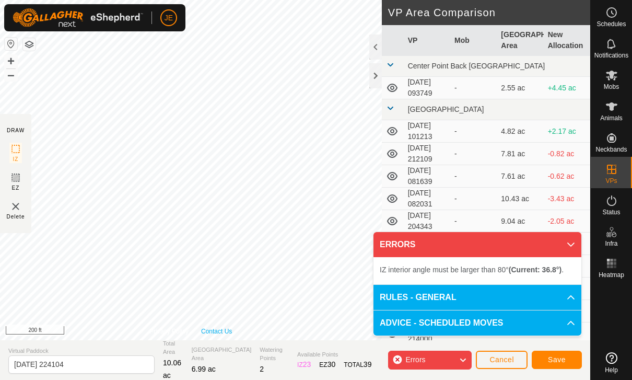  I want to click on button: Save, so click(557, 359).